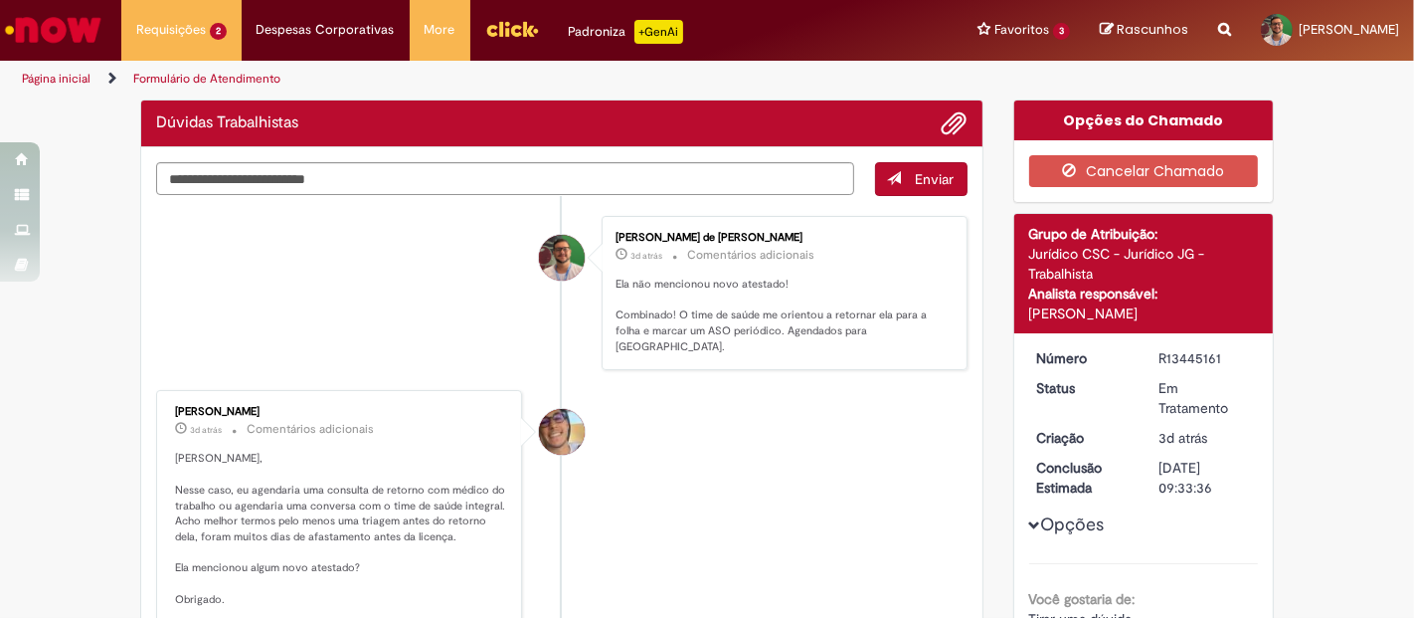 The height and width of the screenshot is (618, 1414). Describe the element at coordinates (471, 79) in the screenshot. I see `ul: Trilhas de página` at that location.